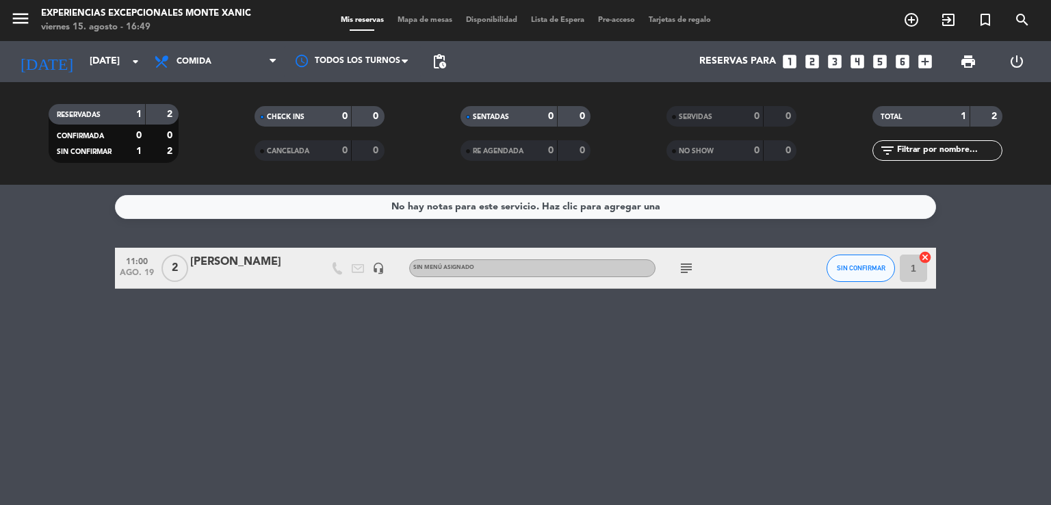  What do you see at coordinates (790, 62) in the screenshot?
I see `i: looks_one` at bounding box center [790, 62].